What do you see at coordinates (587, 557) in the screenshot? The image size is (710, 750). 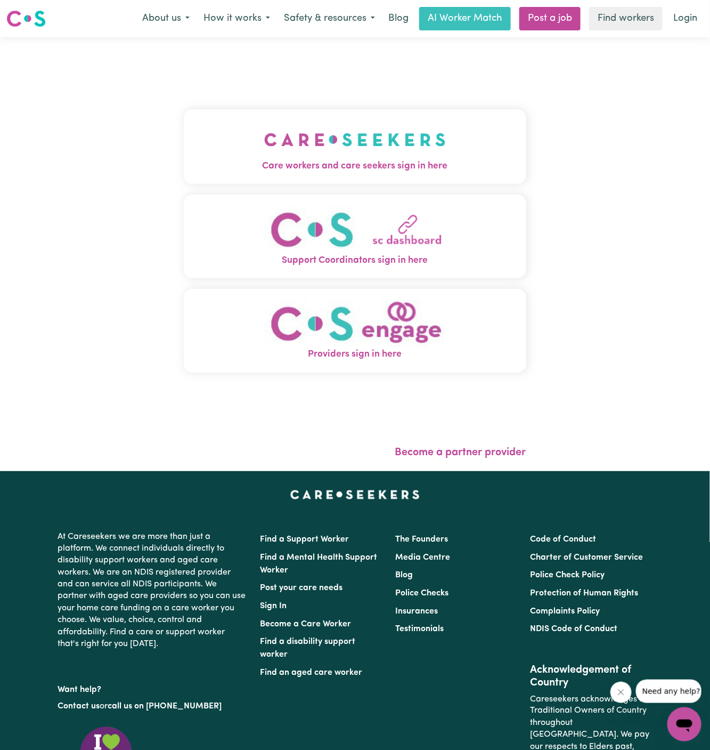 I see `a: Charter of Customer Service` at bounding box center [587, 557].